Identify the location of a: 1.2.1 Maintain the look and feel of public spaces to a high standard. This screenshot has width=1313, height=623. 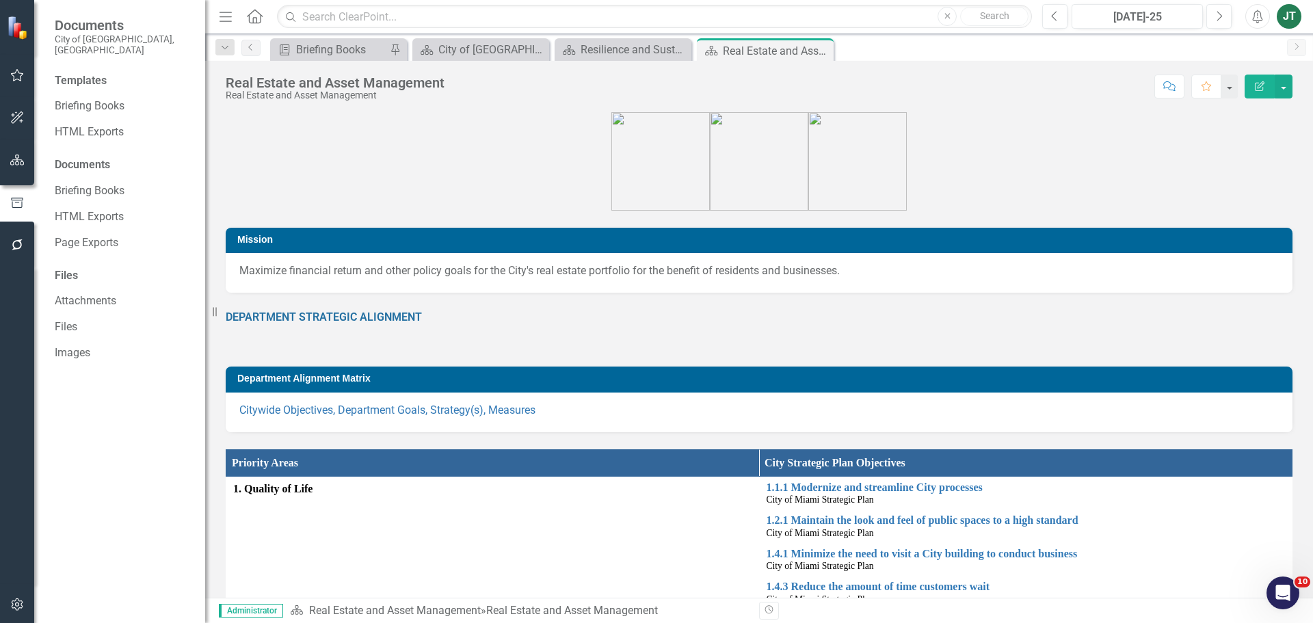
(1026, 521).